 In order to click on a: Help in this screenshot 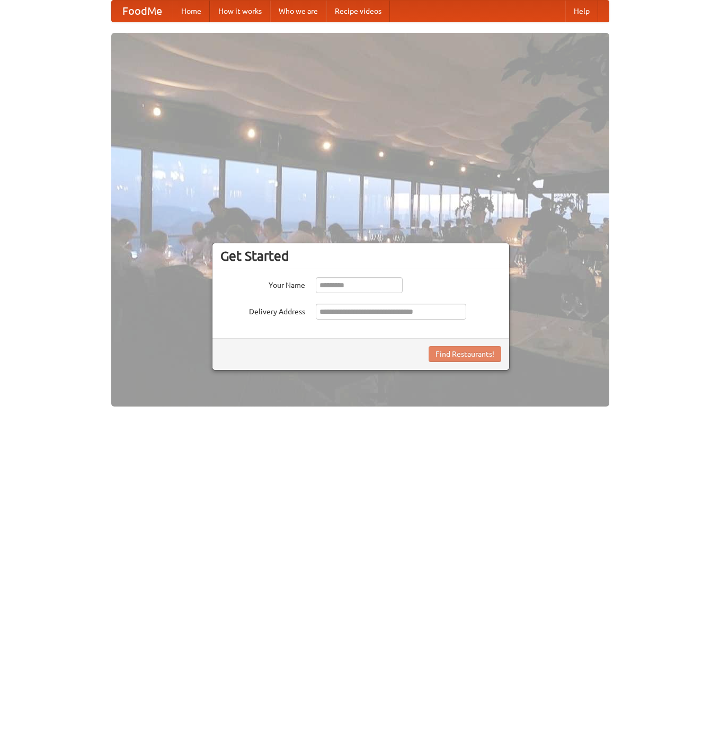, I will do `click(582, 11)`.